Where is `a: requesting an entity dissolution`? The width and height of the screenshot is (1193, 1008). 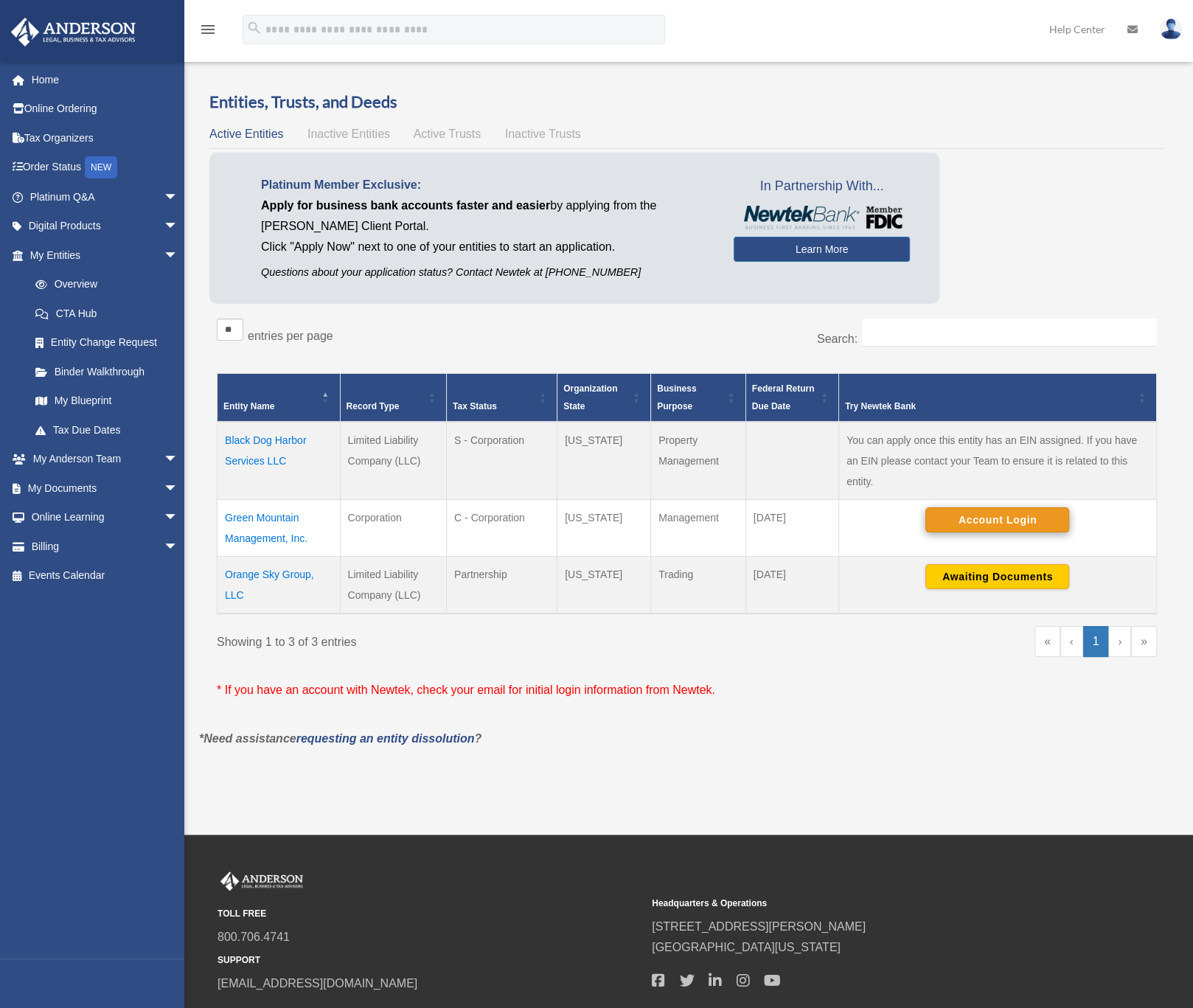
a: requesting an entity dissolution is located at coordinates (385, 738).